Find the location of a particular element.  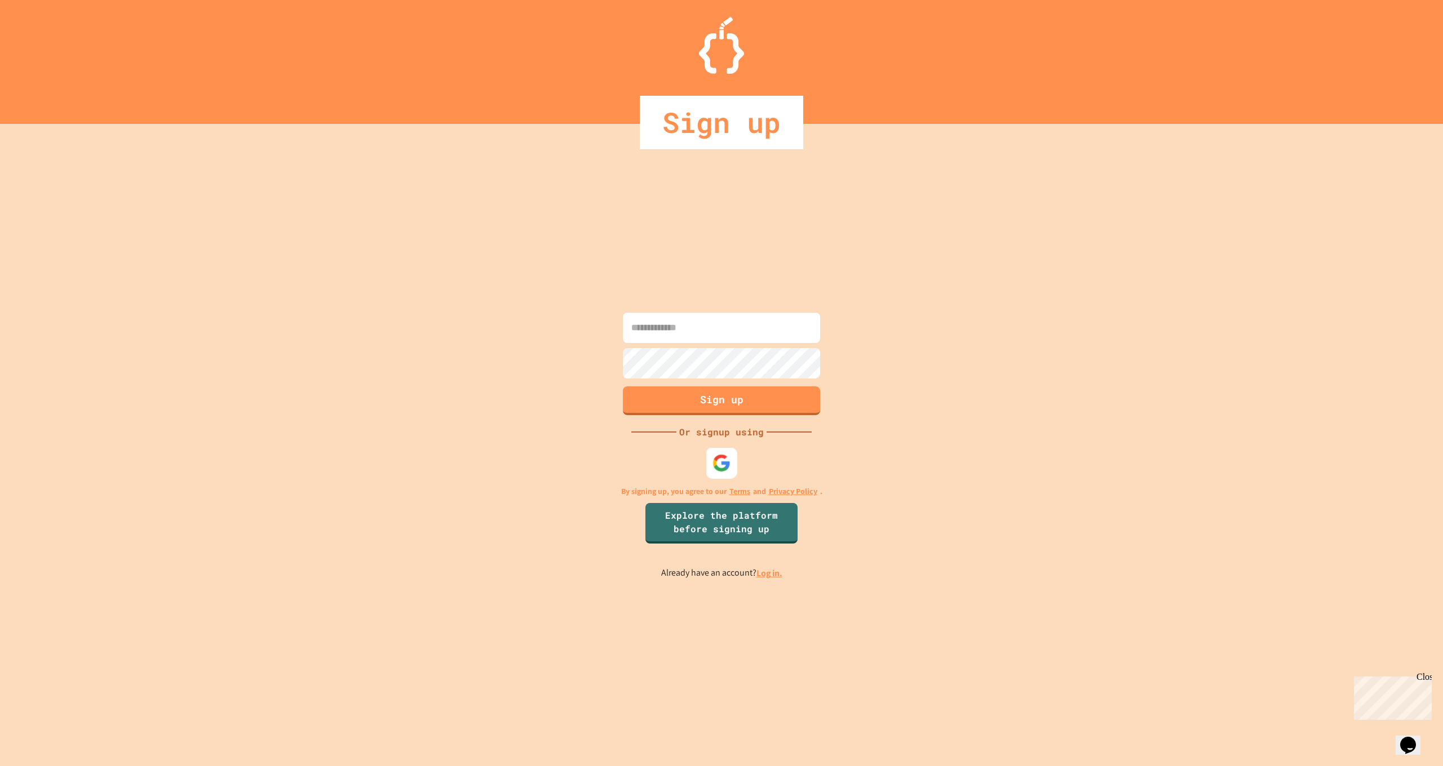

a: Privacy Policy is located at coordinates (793, 491).